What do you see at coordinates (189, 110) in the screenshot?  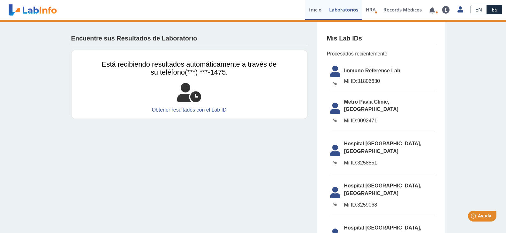 I see `a: Obtener resultados con el Lab ID` at bounding box center [189, 110].